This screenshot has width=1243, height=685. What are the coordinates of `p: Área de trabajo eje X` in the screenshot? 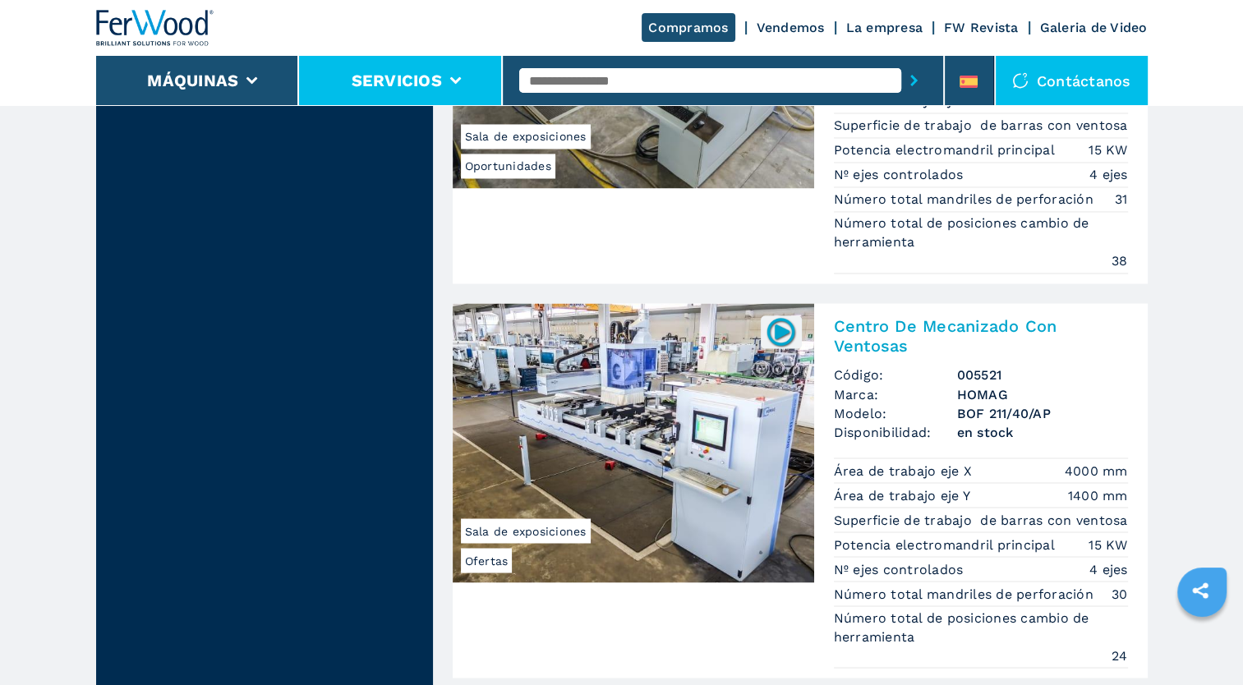 It's located at (905, 471).